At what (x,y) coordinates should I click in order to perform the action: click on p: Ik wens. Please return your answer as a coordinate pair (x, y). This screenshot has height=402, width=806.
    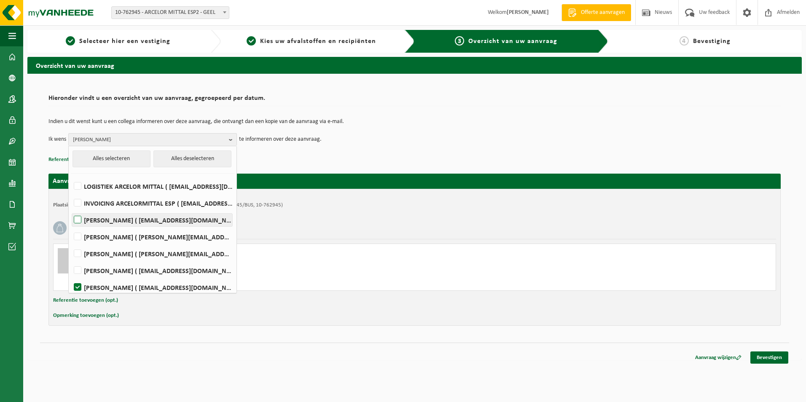
    Looking at the image, I should click on (57, 140).